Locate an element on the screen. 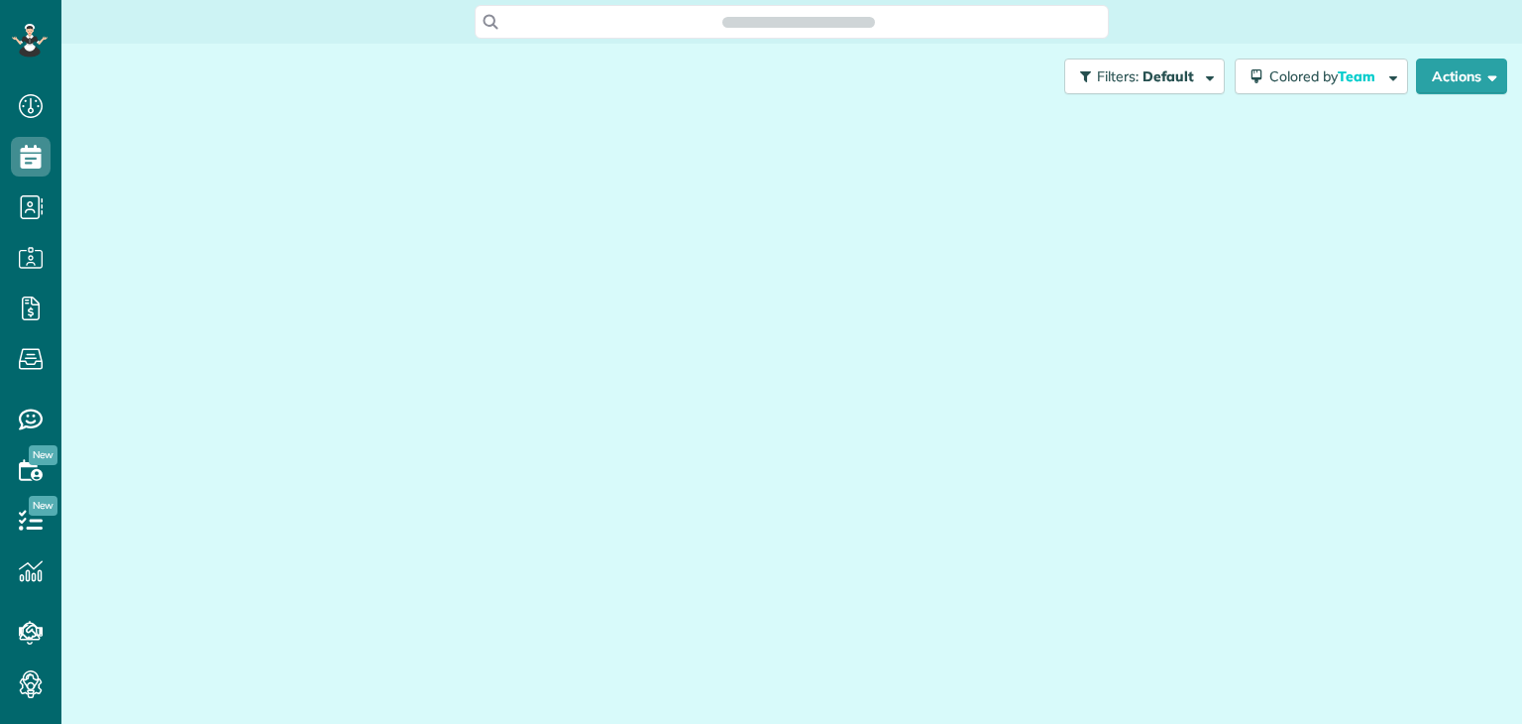 The height and width of the screenshot is (724, 1522). button: Colored byTeam is located at coordinates (1321, 76).